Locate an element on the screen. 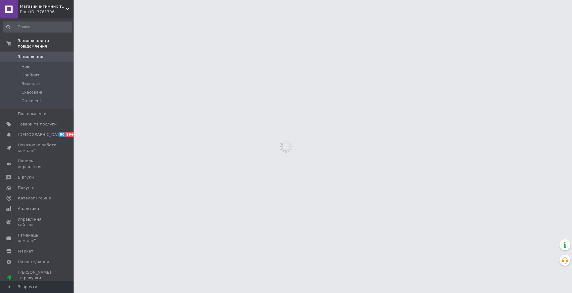 The width and height of the screenshot is (572, 293). input: Пошук is located at coordinates (38, 27).